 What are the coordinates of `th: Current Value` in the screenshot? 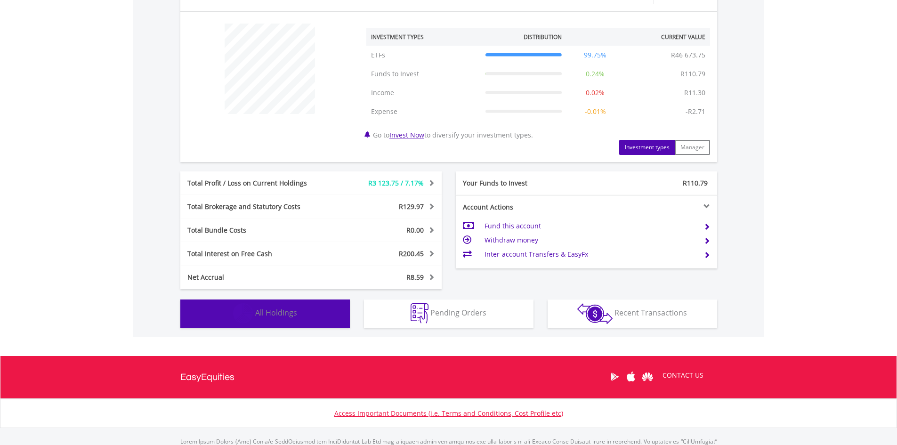 It's located at (667, 37).